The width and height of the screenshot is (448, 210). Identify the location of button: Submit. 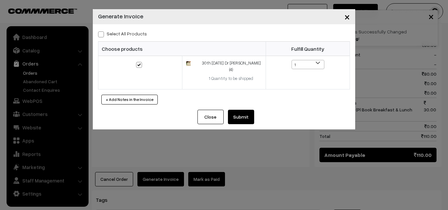
(241, 117).